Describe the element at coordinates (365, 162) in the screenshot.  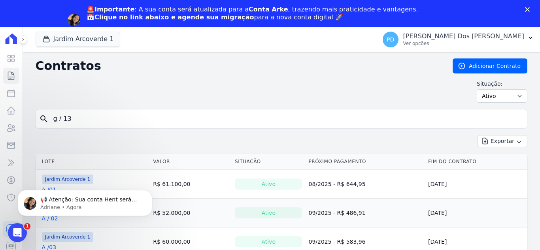
I see `th: Próximo Pagamento` at that location.